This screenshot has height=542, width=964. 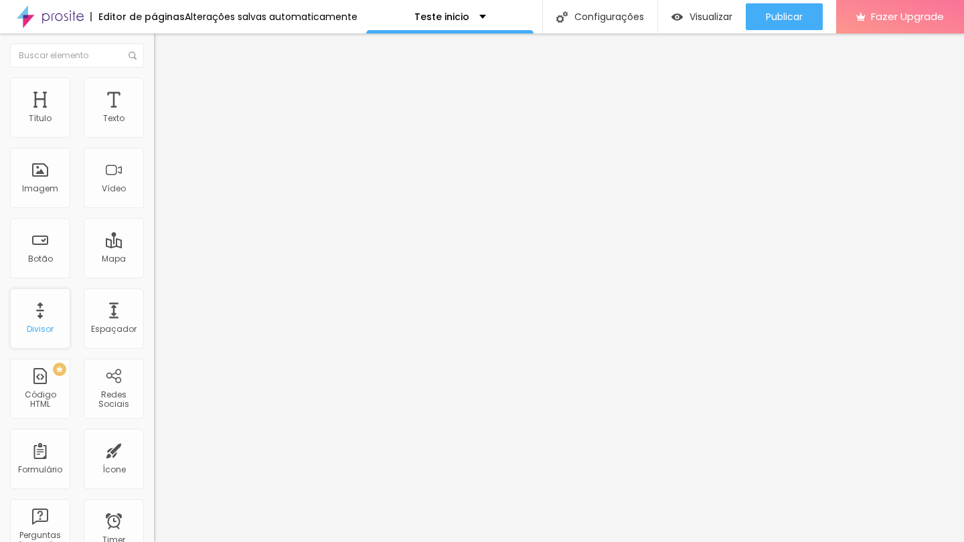 I want to click on button: Visualizar, so click(x=702, y=17).